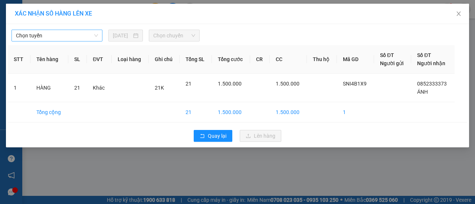 This screenshot has width=475, height=204. What do you see at coordinates (196, 59) in the screenshot?
I see `th: Tổng SL` at bounding box center [196, 59].